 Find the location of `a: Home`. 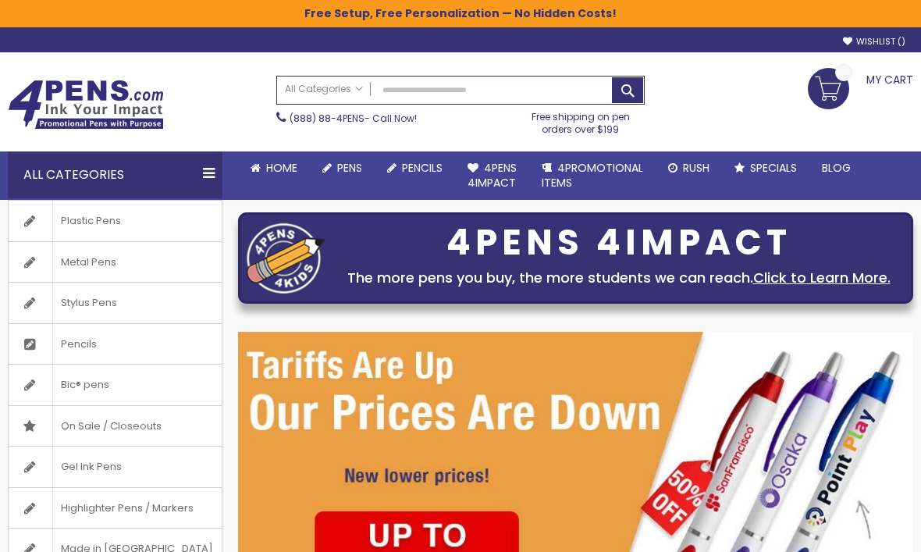

a: Home is located at coordinates (274, 168).